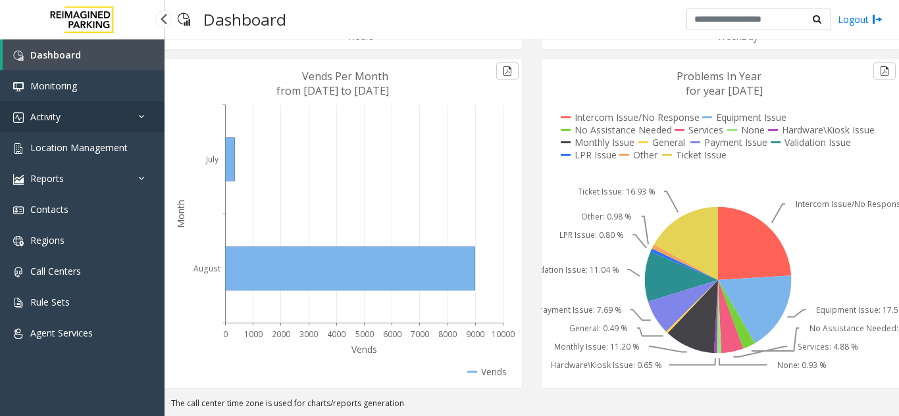  What do you see at coordinates (616, 191) in the screenshot?
I see `text: Ticket Issue: 16.93 %` at bounding box center [616, 191].